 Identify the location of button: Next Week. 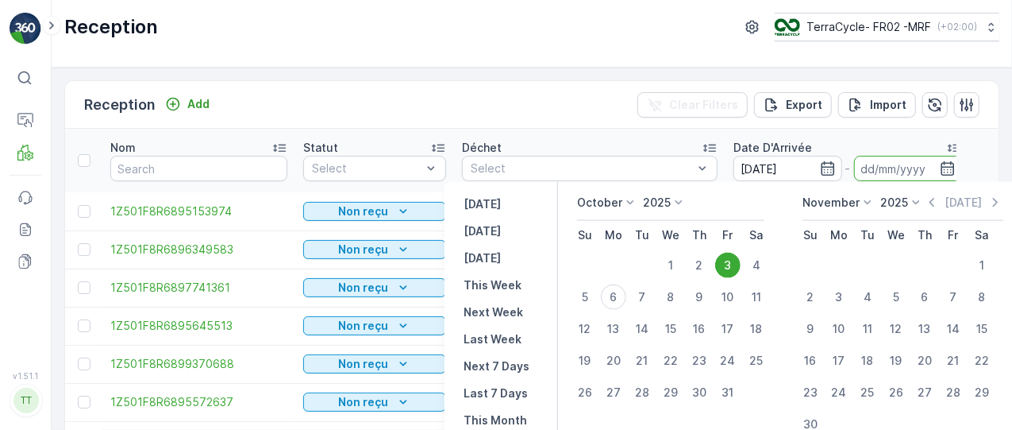
(493, 312).